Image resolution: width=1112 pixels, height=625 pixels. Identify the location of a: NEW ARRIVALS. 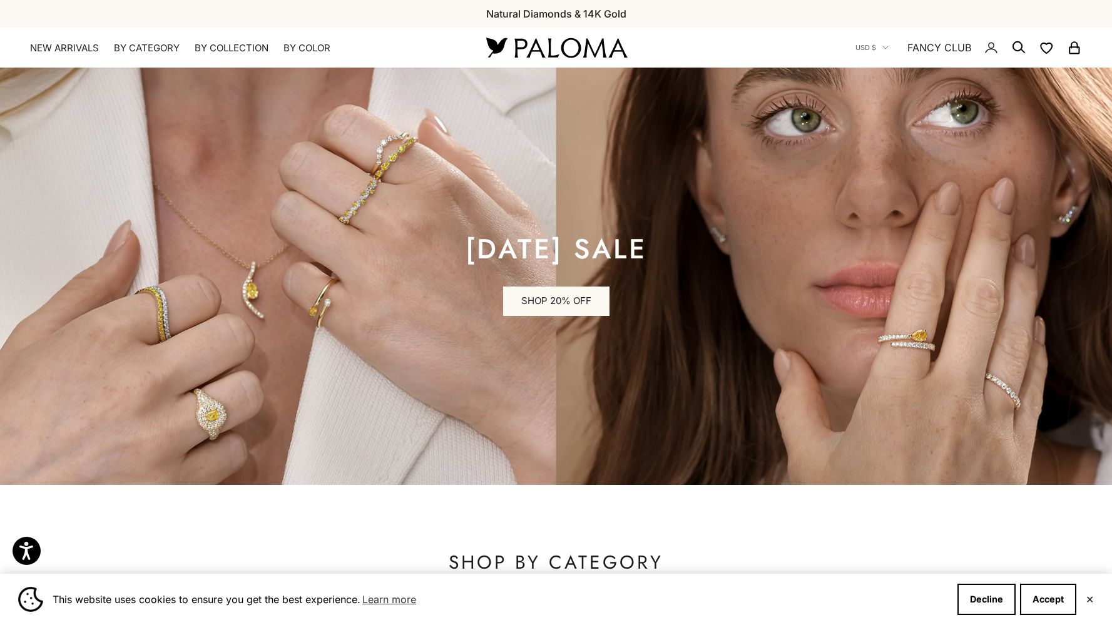
(64, 48).